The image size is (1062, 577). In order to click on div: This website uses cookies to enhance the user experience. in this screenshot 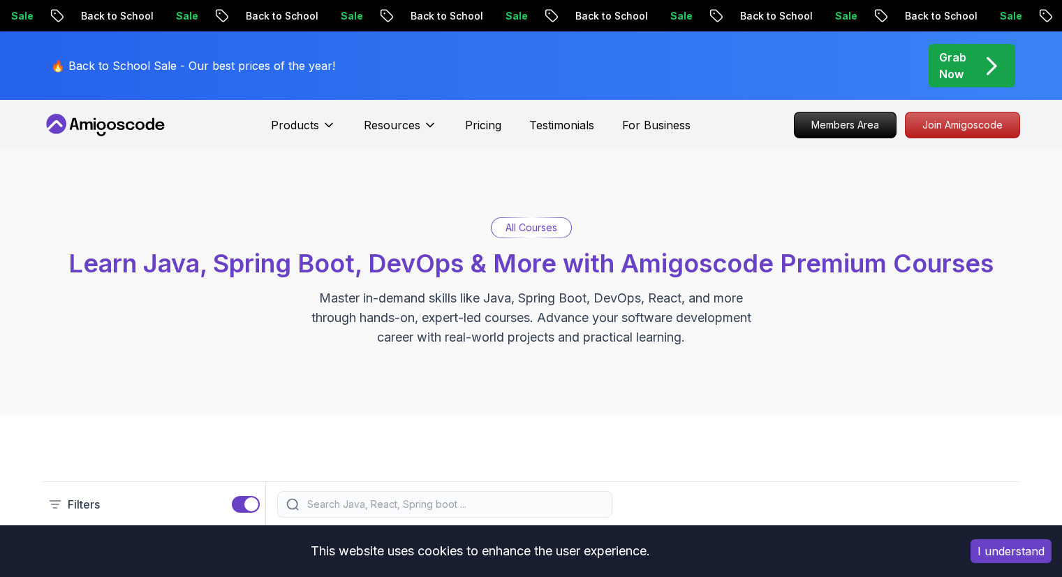, I will do `click(480, 551)`.